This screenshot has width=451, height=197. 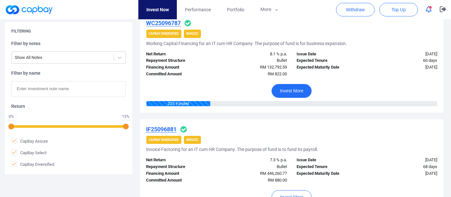 What do you see at coordinates (254, 160) in the screenshot?
I see `div: 7.3 % p.a.` at bounding box center [254, 160].